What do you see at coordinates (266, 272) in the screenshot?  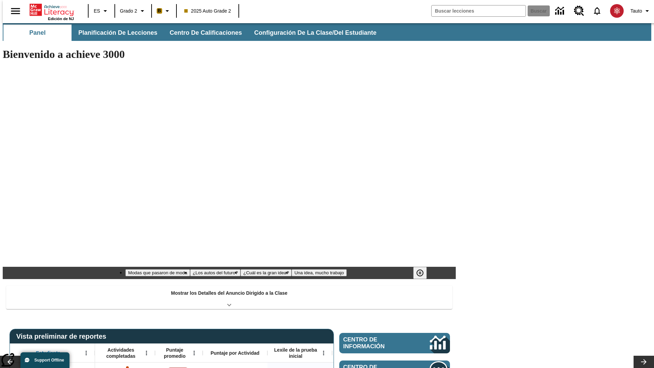 I see `button: Diapositiva 3 ¿Cuál es la gran idea?` at bounding box center [266, 272].